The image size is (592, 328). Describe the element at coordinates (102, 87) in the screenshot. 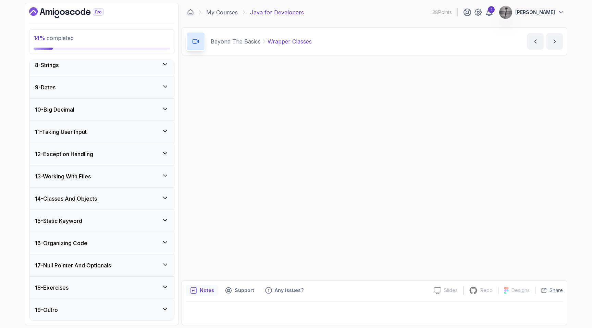

I see `button: 9-Dates` at that location.